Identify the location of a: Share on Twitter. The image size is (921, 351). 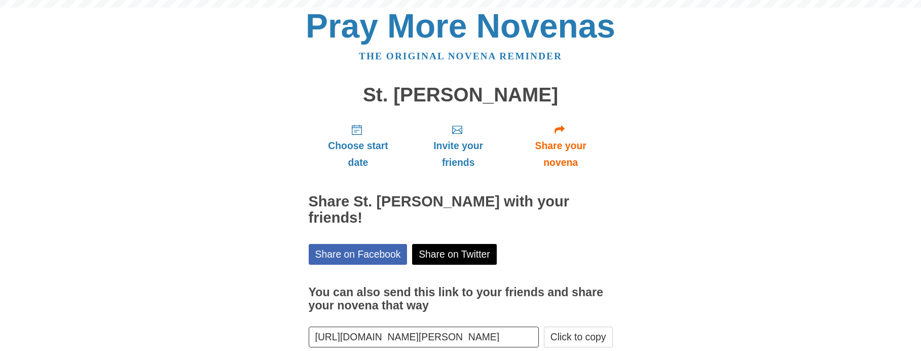
(454, 254).